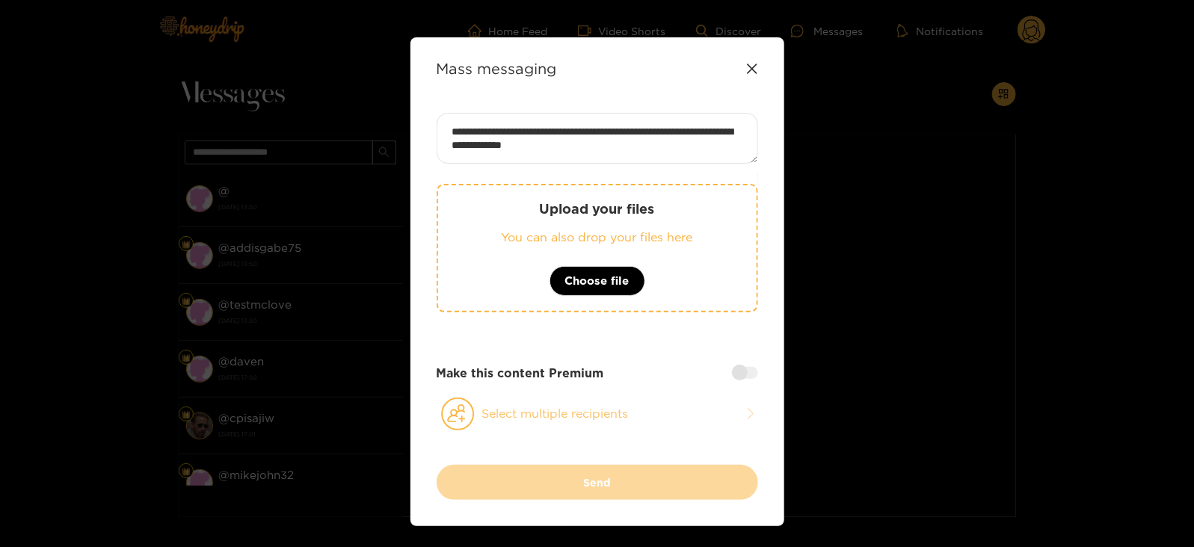 This screenshot has height=547, width=1194. What do you see at coordinates (598, 281) in the screenshot?
I see `span: Choose file` at bounding box center [598, 281].